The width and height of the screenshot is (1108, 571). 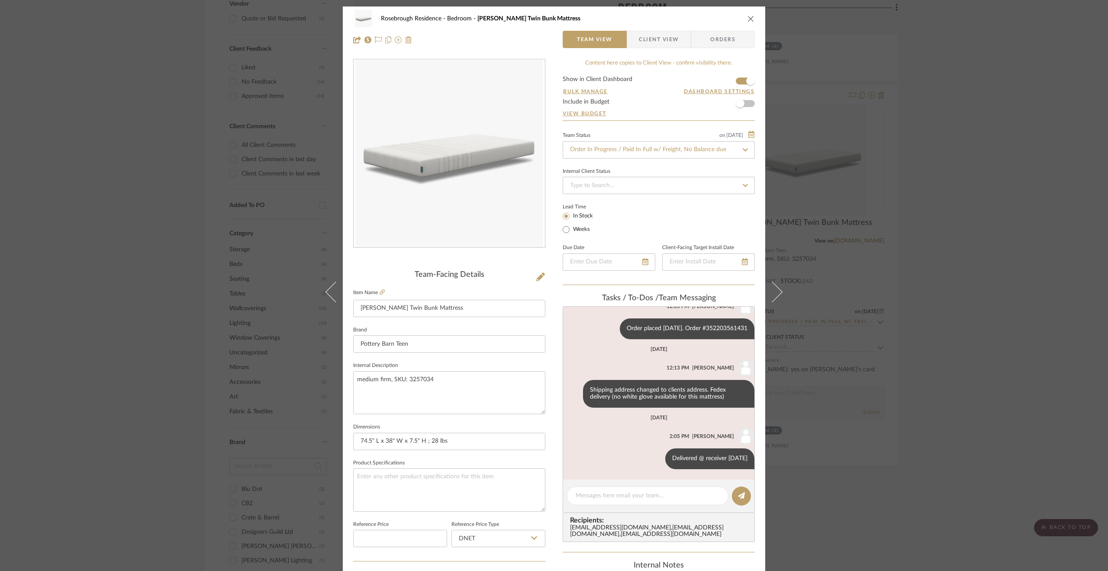 I want to click on div: 2:05 PM, so click(x=679, y=436).